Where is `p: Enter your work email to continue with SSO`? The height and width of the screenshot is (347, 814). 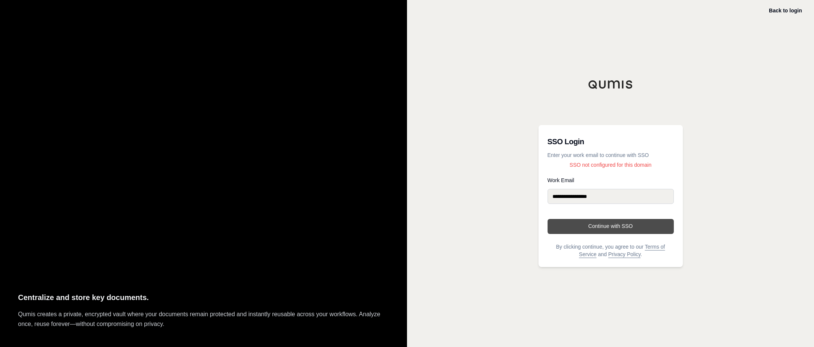
p: Enter your work email to continue with SSO is located at coordinates (611, 155).